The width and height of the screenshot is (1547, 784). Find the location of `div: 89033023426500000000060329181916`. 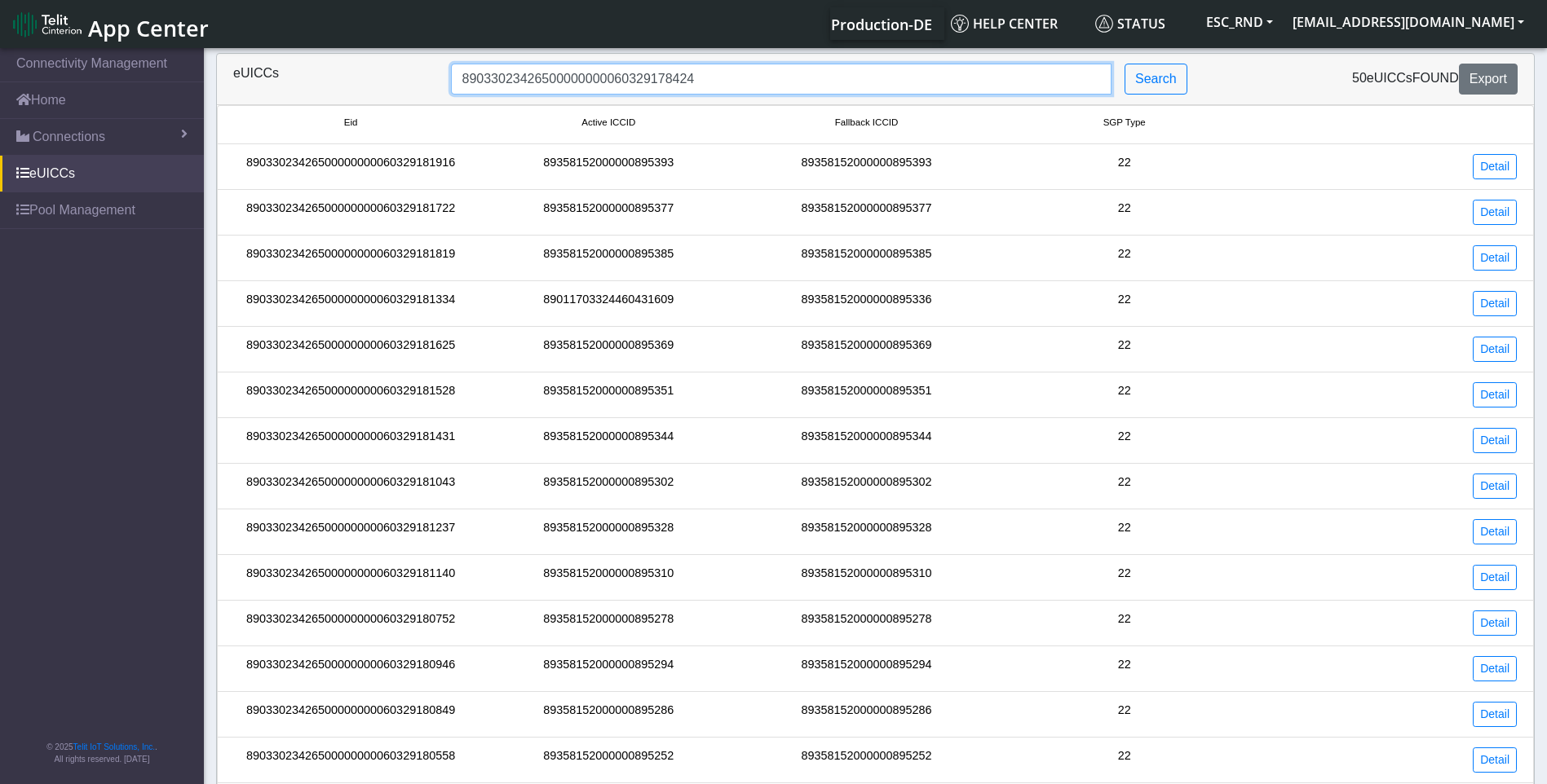

div: 89033023426500000000060329181916 is located at coordinates (351, 166).